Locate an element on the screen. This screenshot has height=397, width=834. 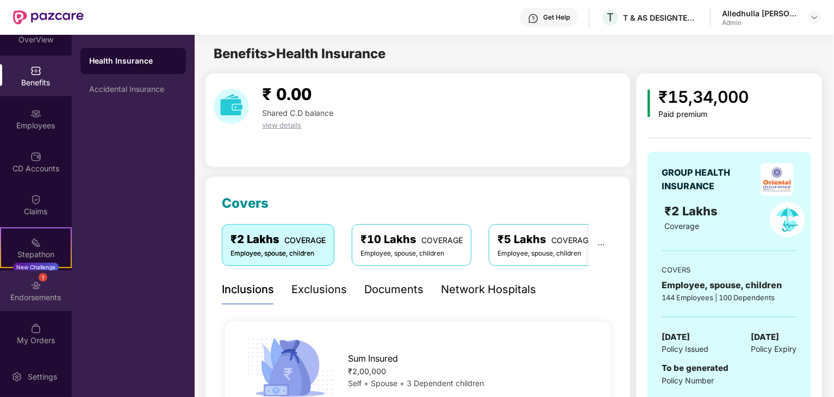
span: ₹ 0.00 is located at coordinates (287, 94).